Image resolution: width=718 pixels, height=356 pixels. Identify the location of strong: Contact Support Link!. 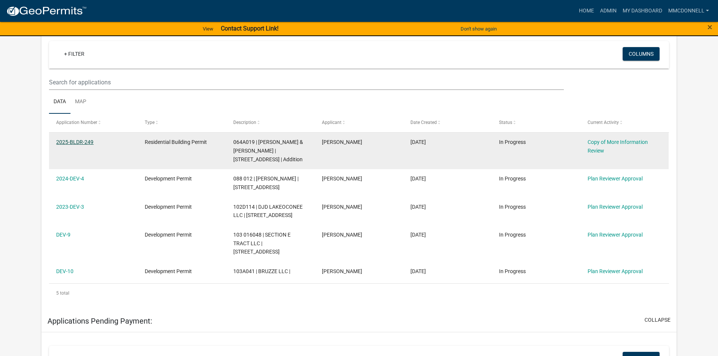
(249, 28).